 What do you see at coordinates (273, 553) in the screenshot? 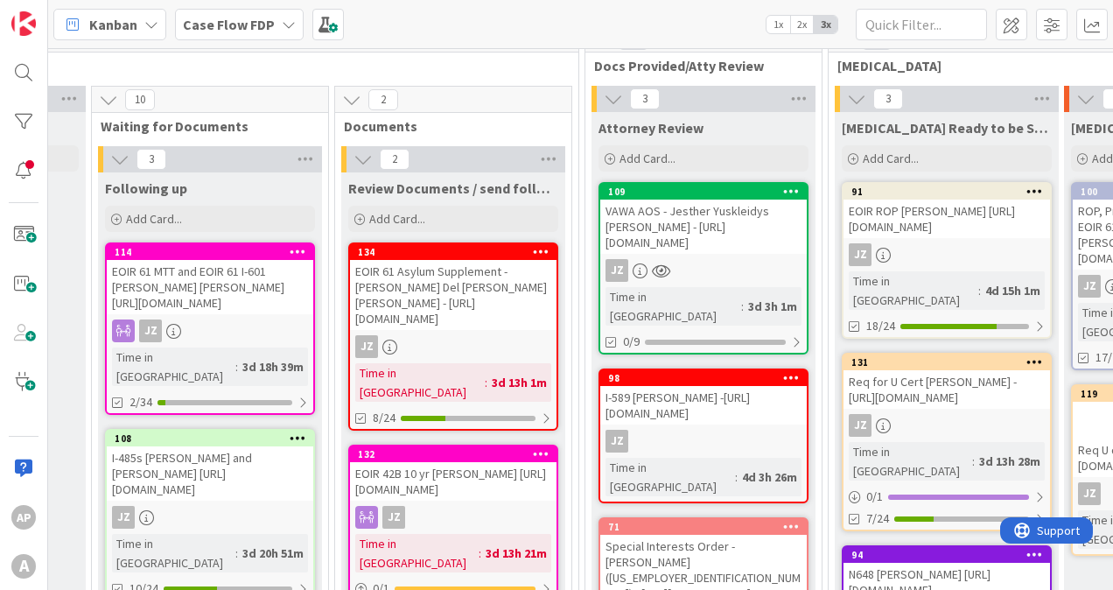
I see `div: 3d 20h 51m` at bounding box center [273, 553].